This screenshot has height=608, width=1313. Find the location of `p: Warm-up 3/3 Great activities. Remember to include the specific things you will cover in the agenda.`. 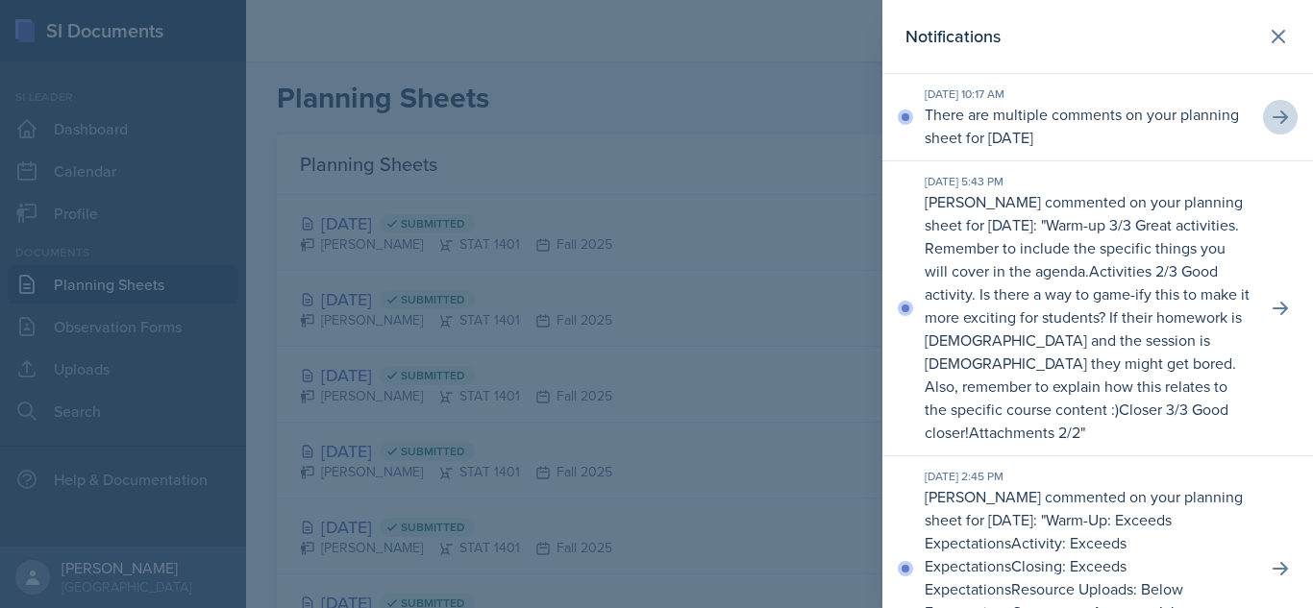

p: Warm-up 3/3 Great activities. Remember to include the specific things you will cover in the agenda. is located at coordinates (1081, 248).